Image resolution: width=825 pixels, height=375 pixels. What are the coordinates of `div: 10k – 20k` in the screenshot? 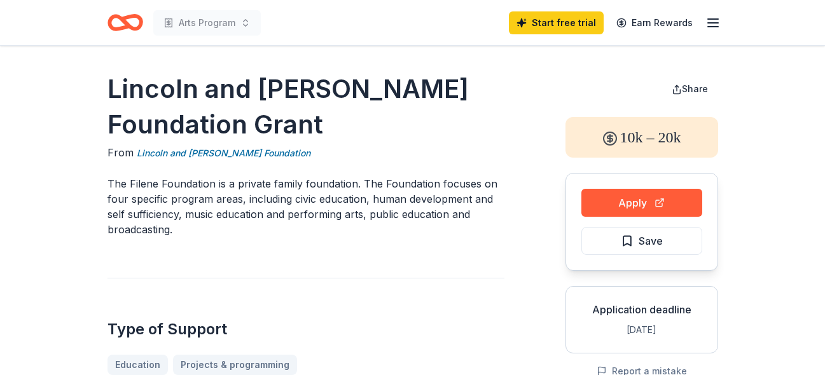 It's located at (642, 137).